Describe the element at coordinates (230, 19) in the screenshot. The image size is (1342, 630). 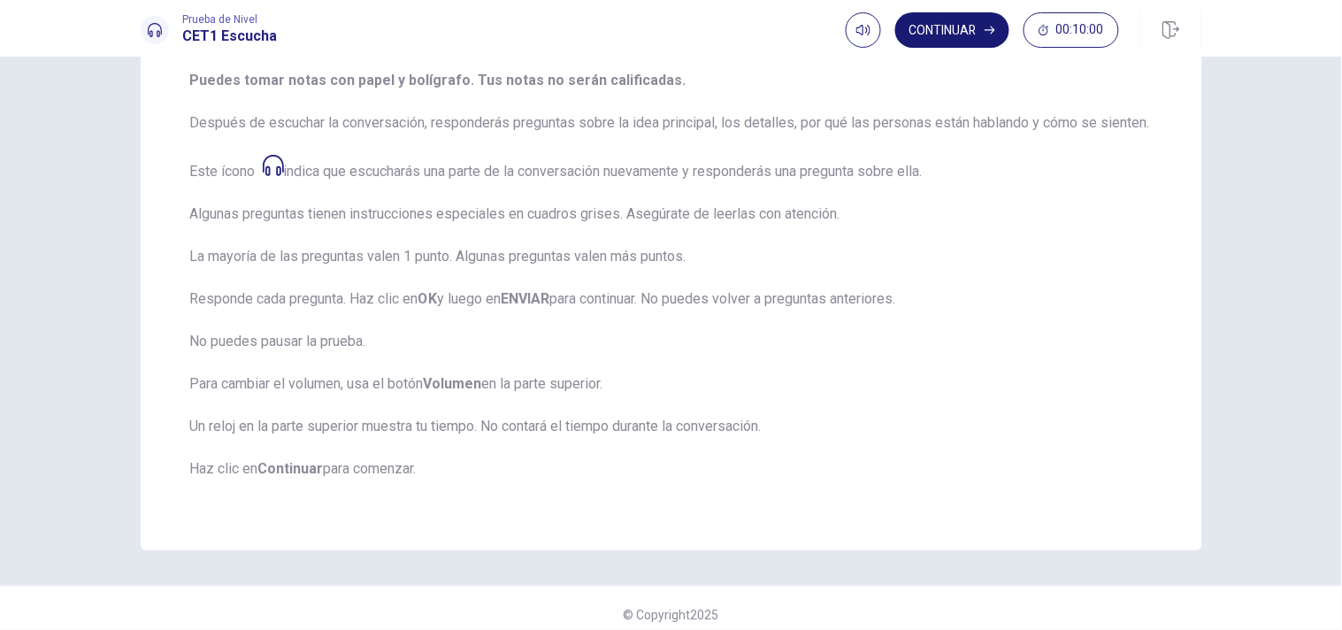
I see `span: Prueba de Nivel` at that location.